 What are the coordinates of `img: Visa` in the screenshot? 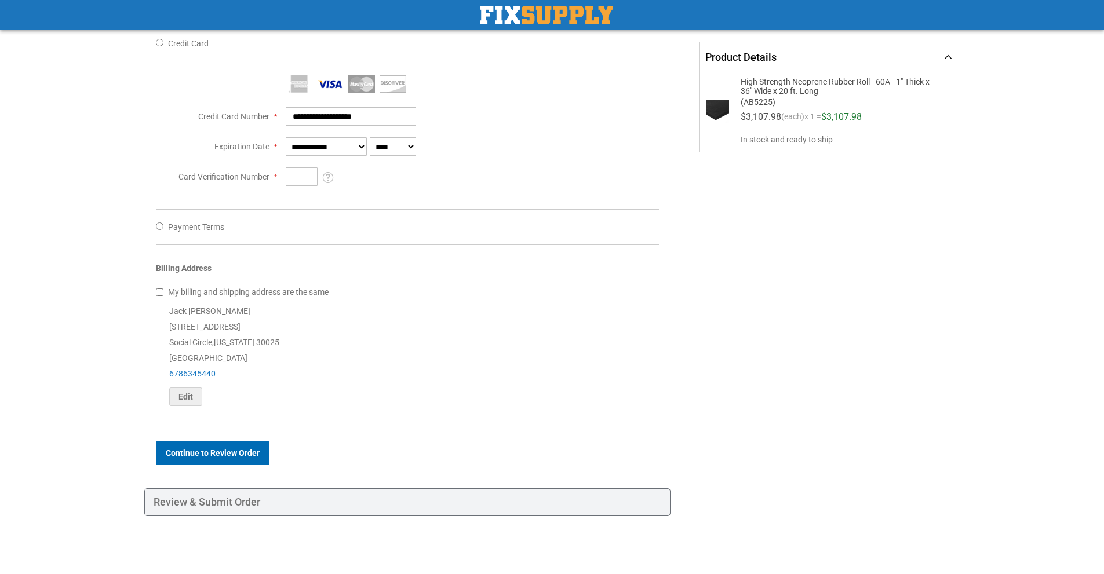 It's located at (330, 84).